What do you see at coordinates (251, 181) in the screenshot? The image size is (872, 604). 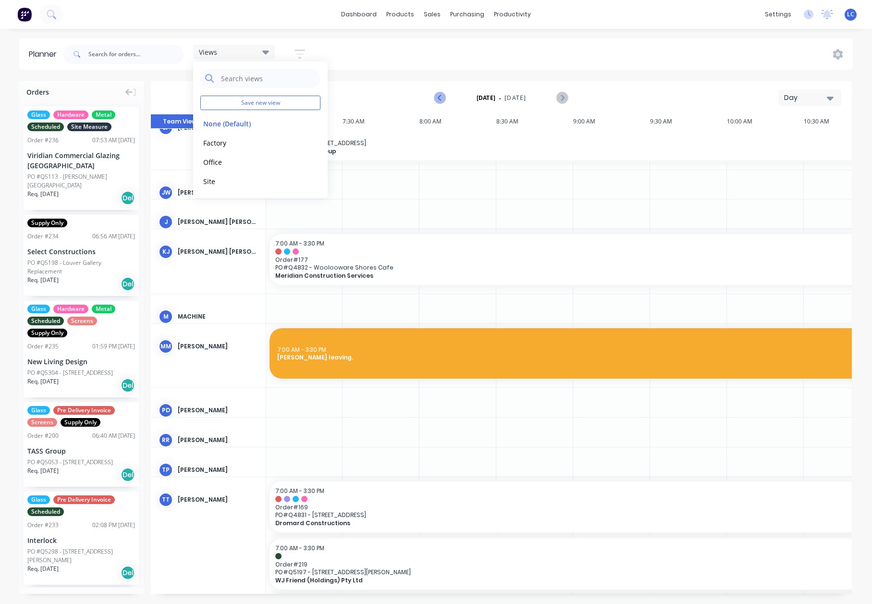 I see `button: Site` at bounding box center [251, 181].